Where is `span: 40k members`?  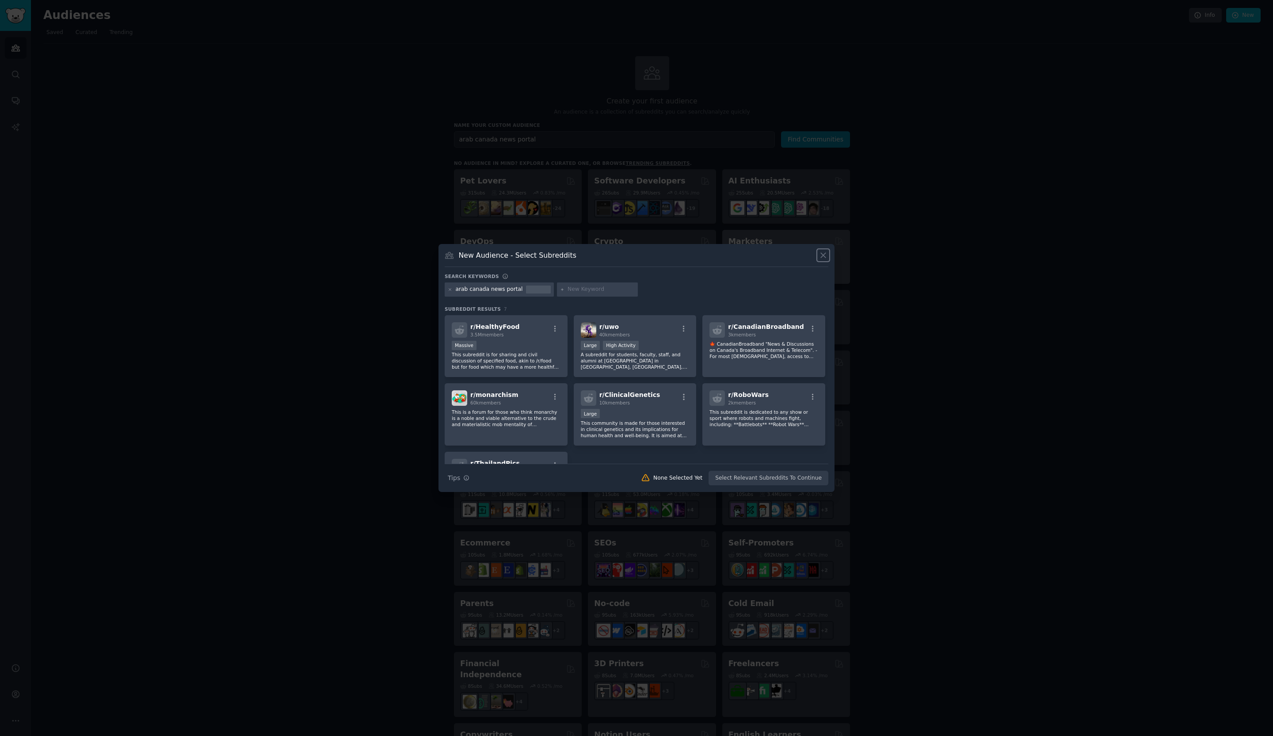
span: 40k members is located at coordinates (615, 335).